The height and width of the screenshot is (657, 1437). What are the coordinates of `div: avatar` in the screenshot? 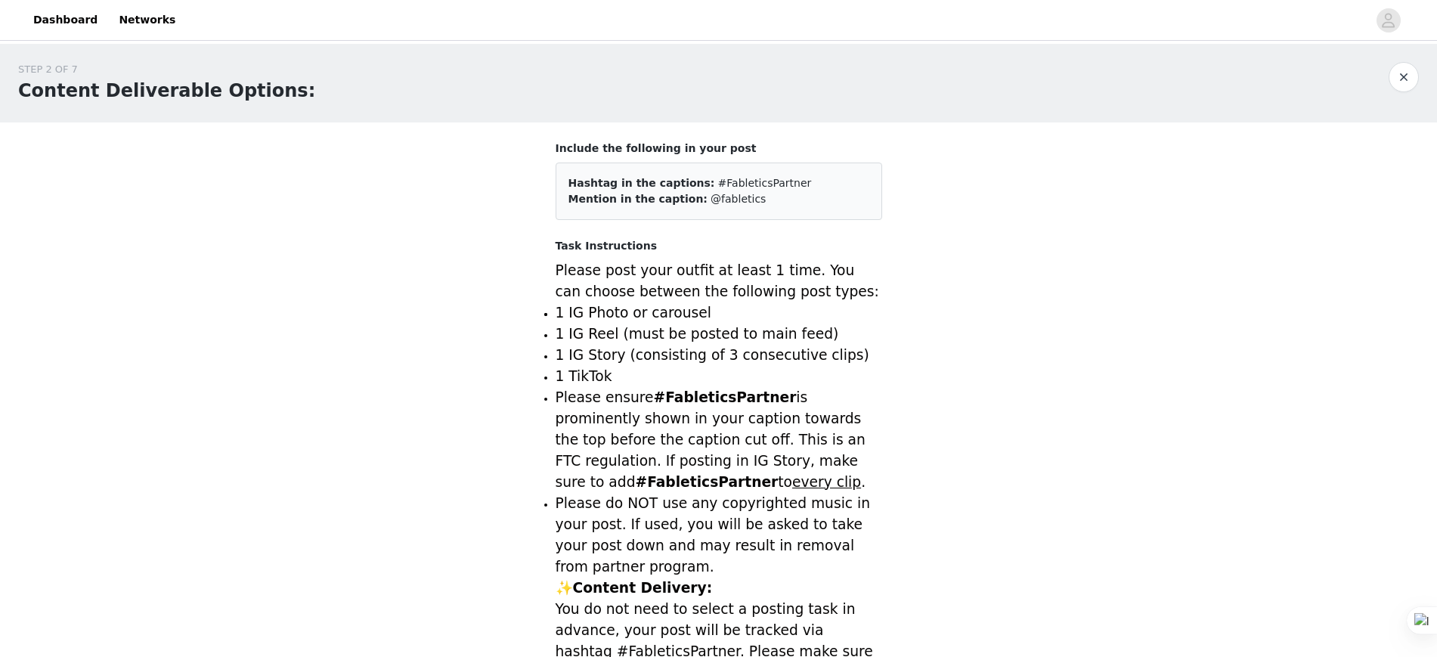 It's located at (1387, 20).